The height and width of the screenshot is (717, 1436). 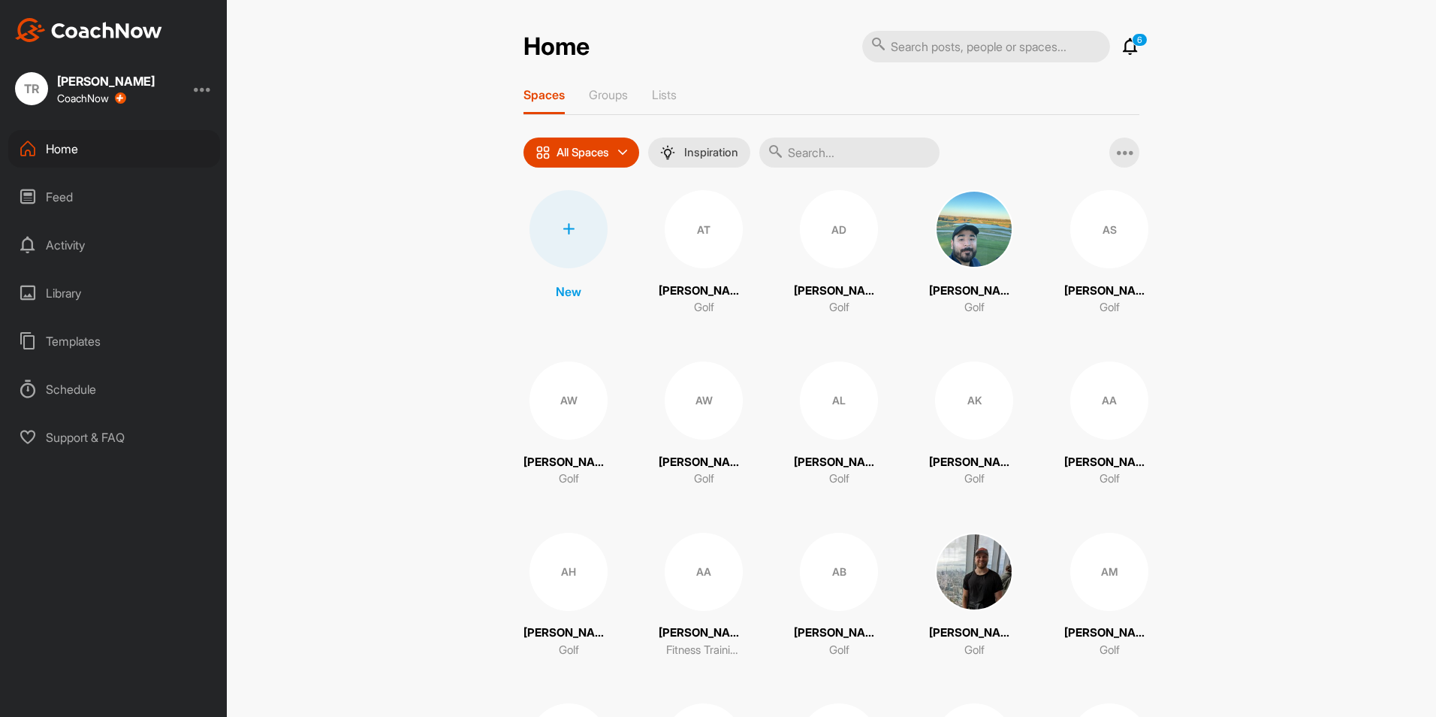 I want to click on div: TR, so click(x=32, y=89).